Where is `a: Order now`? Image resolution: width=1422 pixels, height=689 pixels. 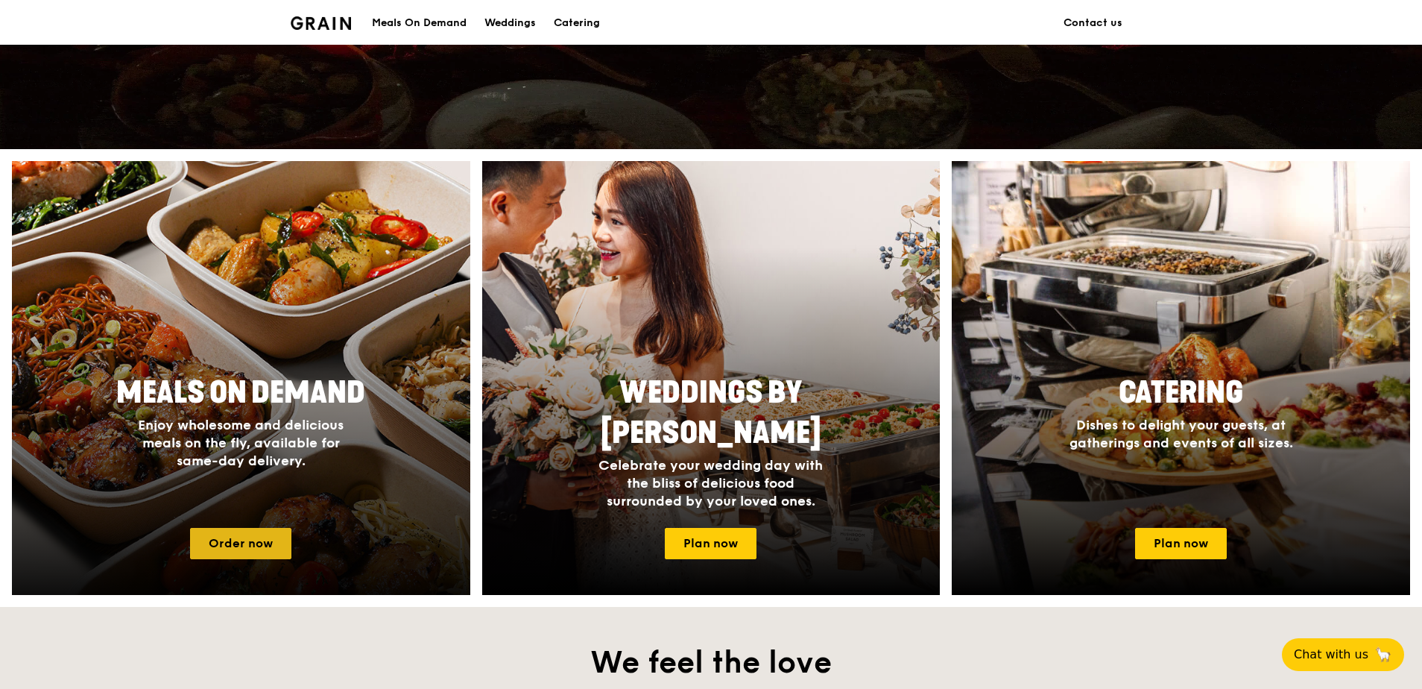 a: Order now is located at coordinates (241, 543).